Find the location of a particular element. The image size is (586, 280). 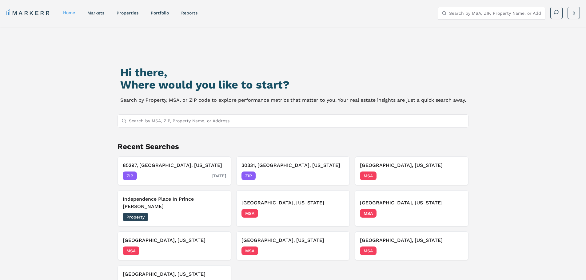

a: MARKERR is located at coordinates (28, 13).